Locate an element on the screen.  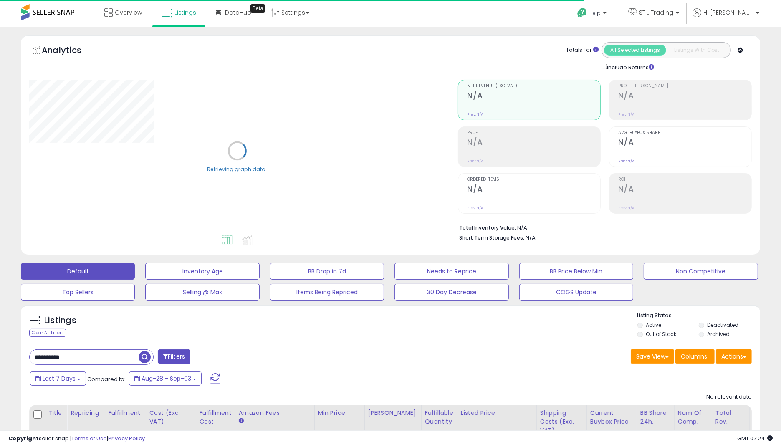
button: Actions is located at coordinates (734, 356).